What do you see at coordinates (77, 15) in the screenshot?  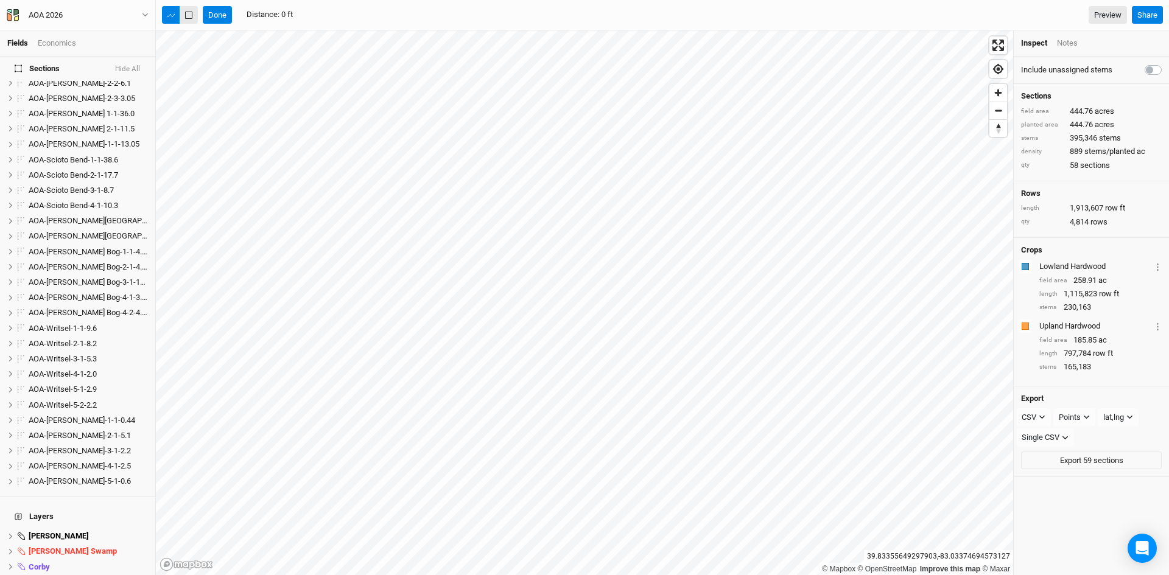 I see `button: AOA 2026` at bounding box center [77, 15].